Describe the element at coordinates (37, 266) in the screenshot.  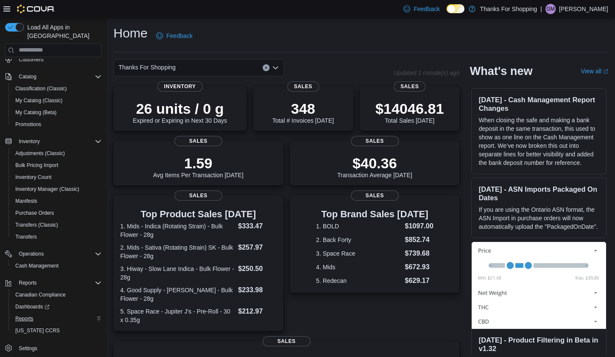
I see `a: Cash Management` at that location.